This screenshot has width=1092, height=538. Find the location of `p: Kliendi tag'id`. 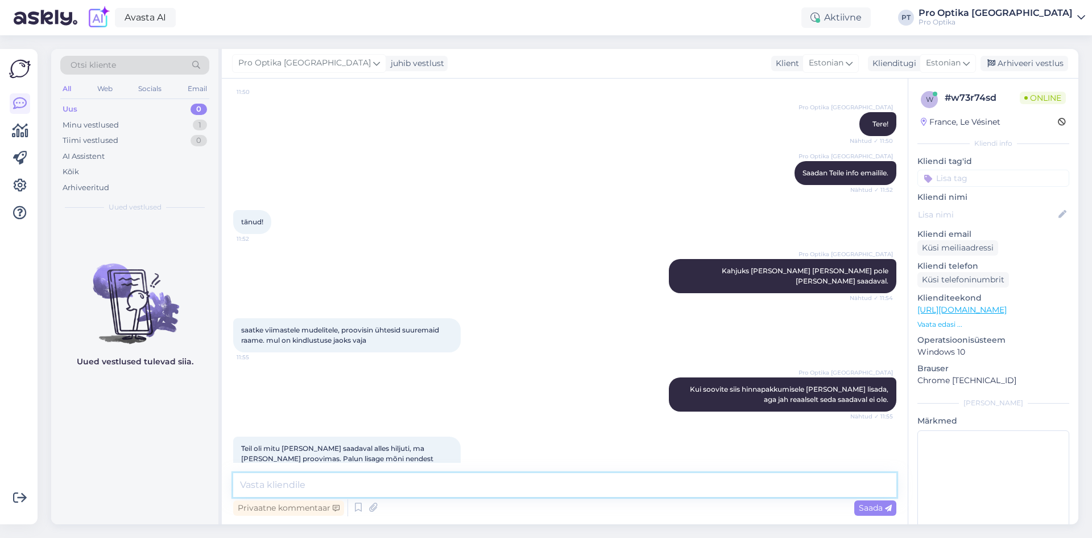

p: Kliendi tag'id is located at coordinates (993, 161).